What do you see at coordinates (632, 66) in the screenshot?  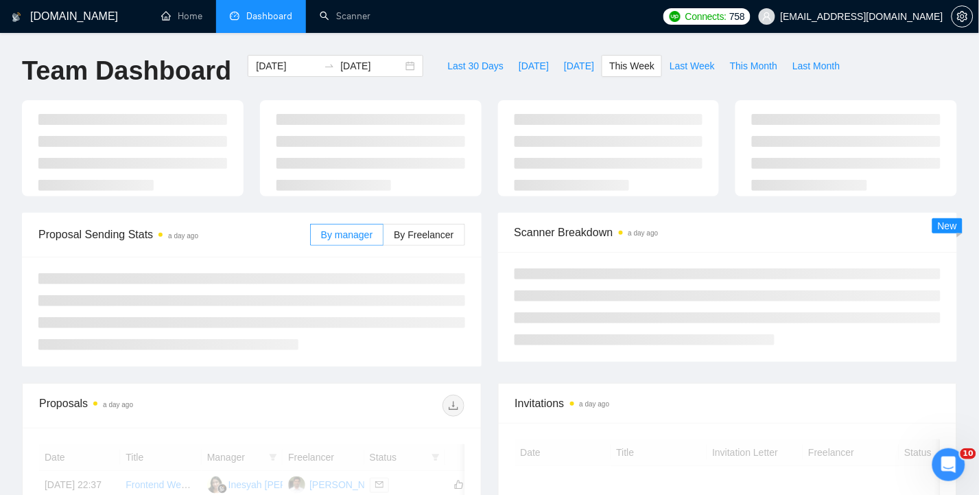 I see `span: This Week` at bounding box center [632, 66].